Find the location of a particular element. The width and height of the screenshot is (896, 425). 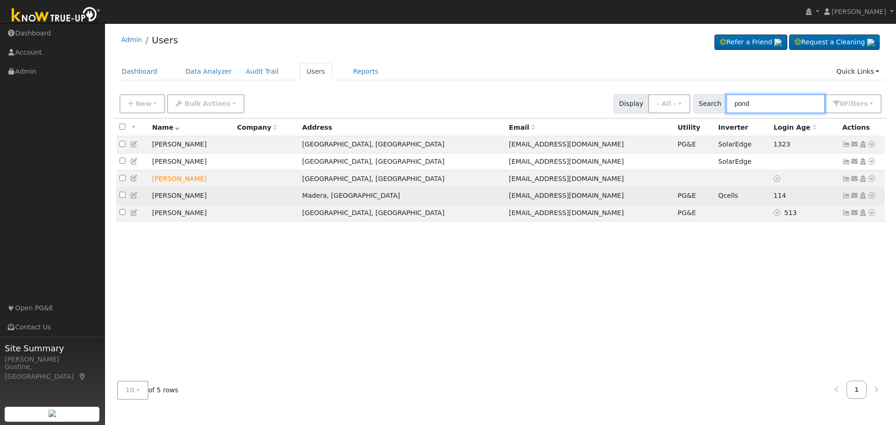

span: Site Summary is located at coordinates (52, 348).